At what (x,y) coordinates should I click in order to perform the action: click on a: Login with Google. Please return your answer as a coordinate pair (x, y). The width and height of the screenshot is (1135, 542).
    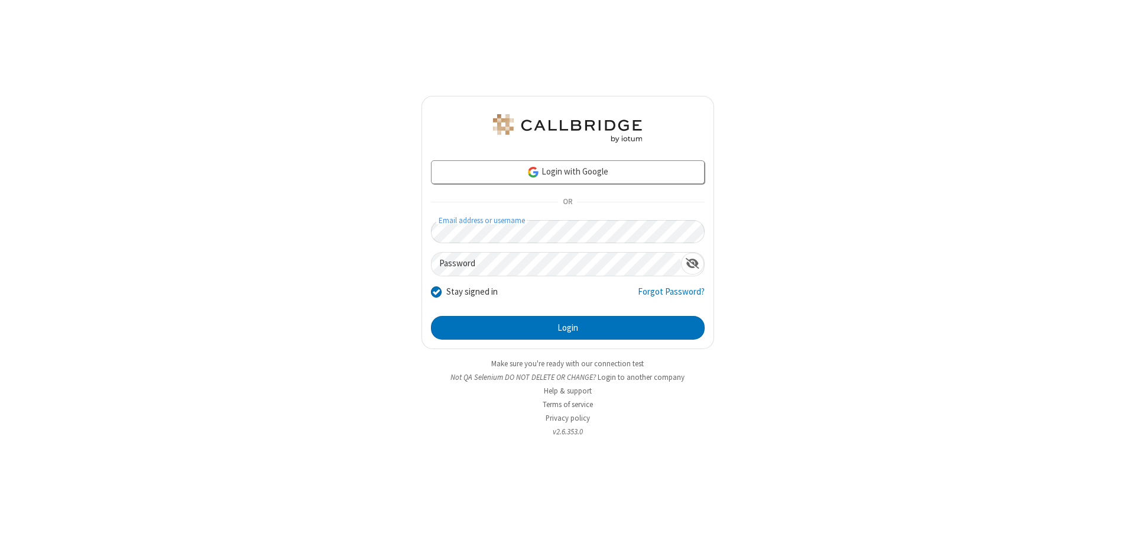
    Looking at the image, I should click on (568, 172).